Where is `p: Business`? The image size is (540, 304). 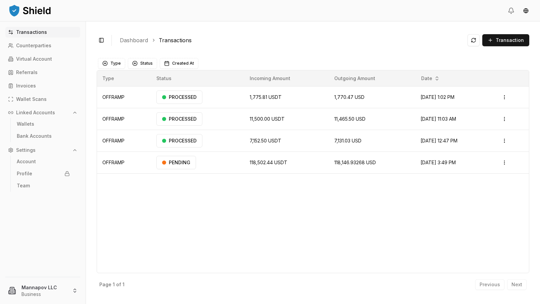 p: Business is located at coordinates (44, 294).